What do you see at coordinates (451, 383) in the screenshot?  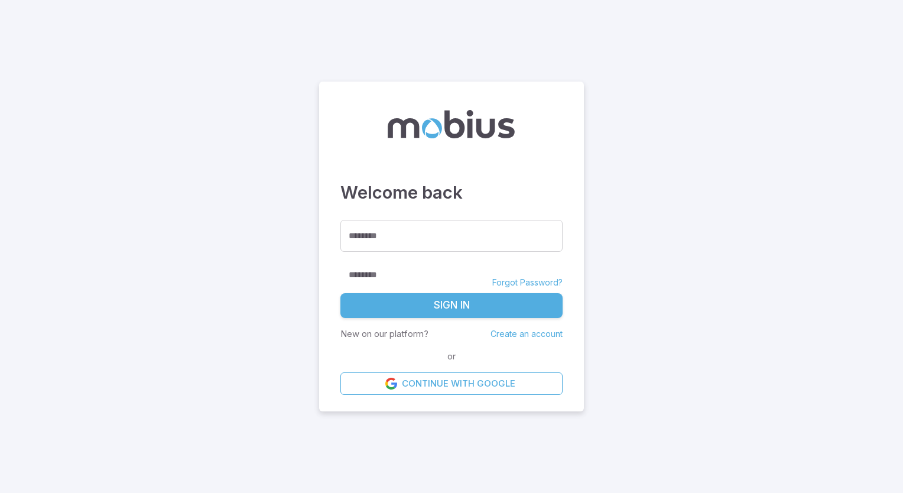 I see `a: Continue with Google` at bounding box center [451, 383].